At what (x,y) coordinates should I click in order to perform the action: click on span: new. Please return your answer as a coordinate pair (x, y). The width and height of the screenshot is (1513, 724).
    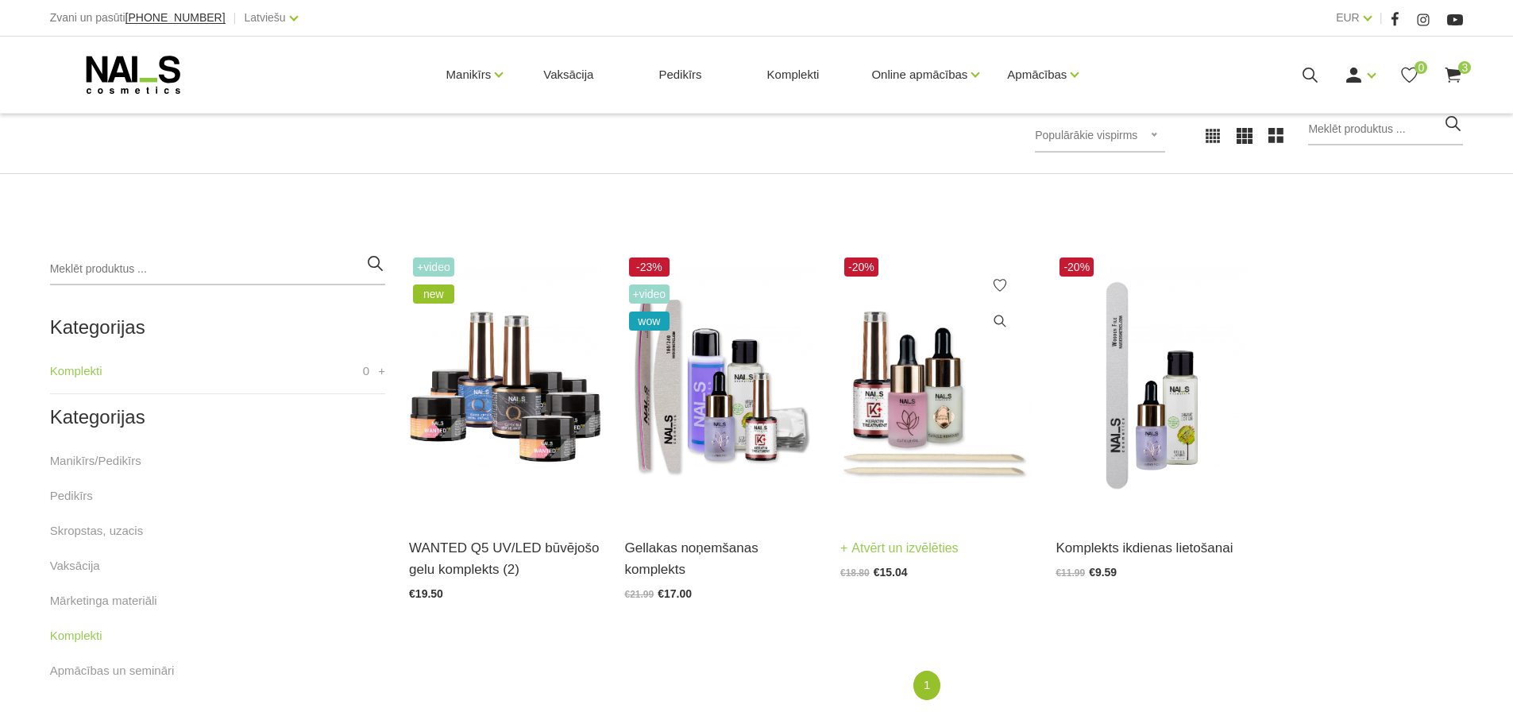
    Looking at the image, I should click on (434, 294).